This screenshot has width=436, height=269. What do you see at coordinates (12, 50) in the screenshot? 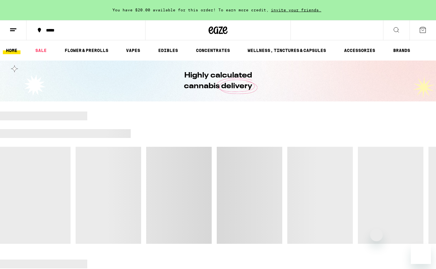
I see `a: HOME` at bounding box center [12, 50].